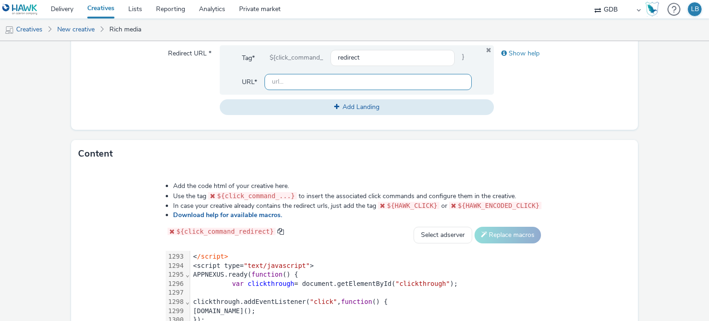 This screenshot has width=709, height=321. Describe the element at coordinates (175, 293) in the screenshot. I see `div: 1297` at that location.